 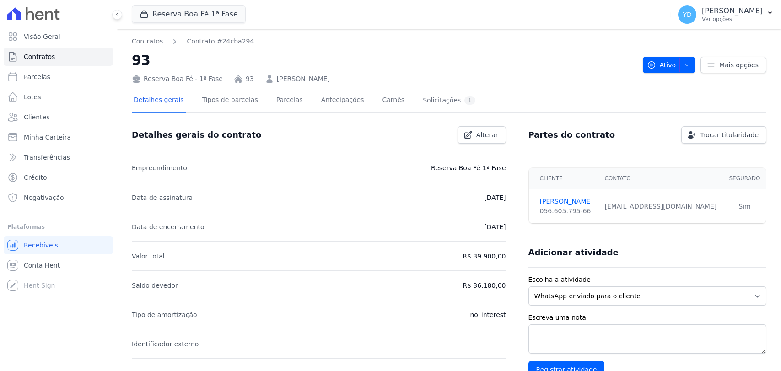 I want to click on th: Cliente, so click(x=564, y=179).